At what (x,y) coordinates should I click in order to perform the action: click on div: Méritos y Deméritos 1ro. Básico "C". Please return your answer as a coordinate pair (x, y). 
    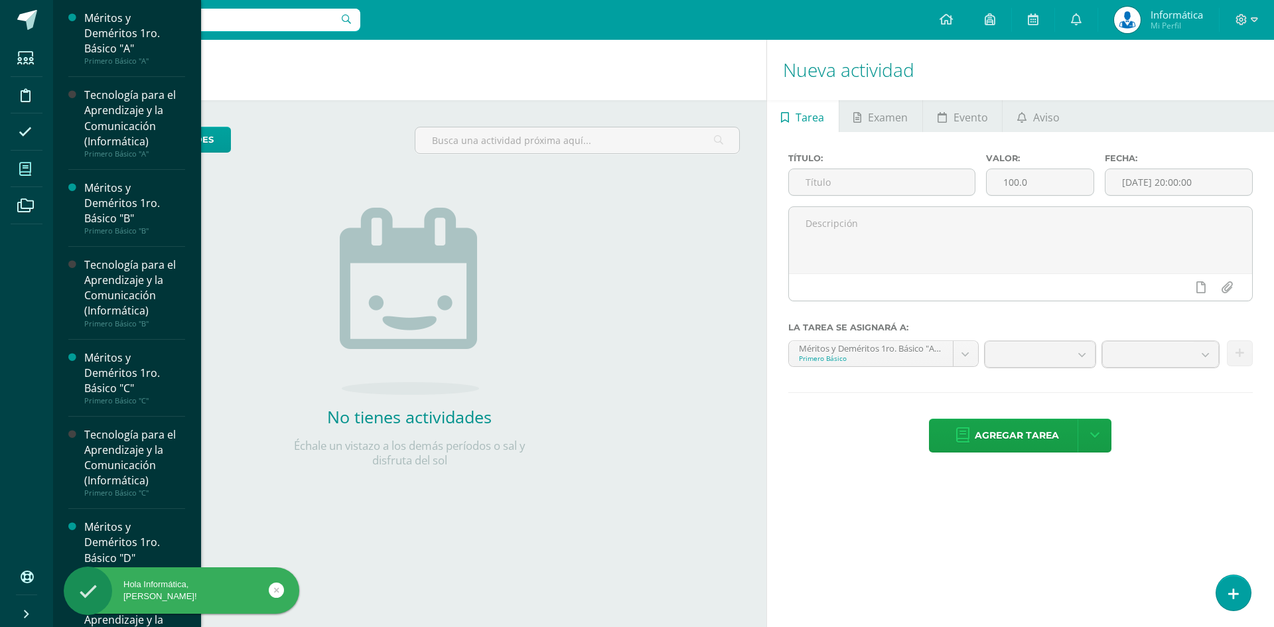
    Looking at the image, I should click on (135, 373).